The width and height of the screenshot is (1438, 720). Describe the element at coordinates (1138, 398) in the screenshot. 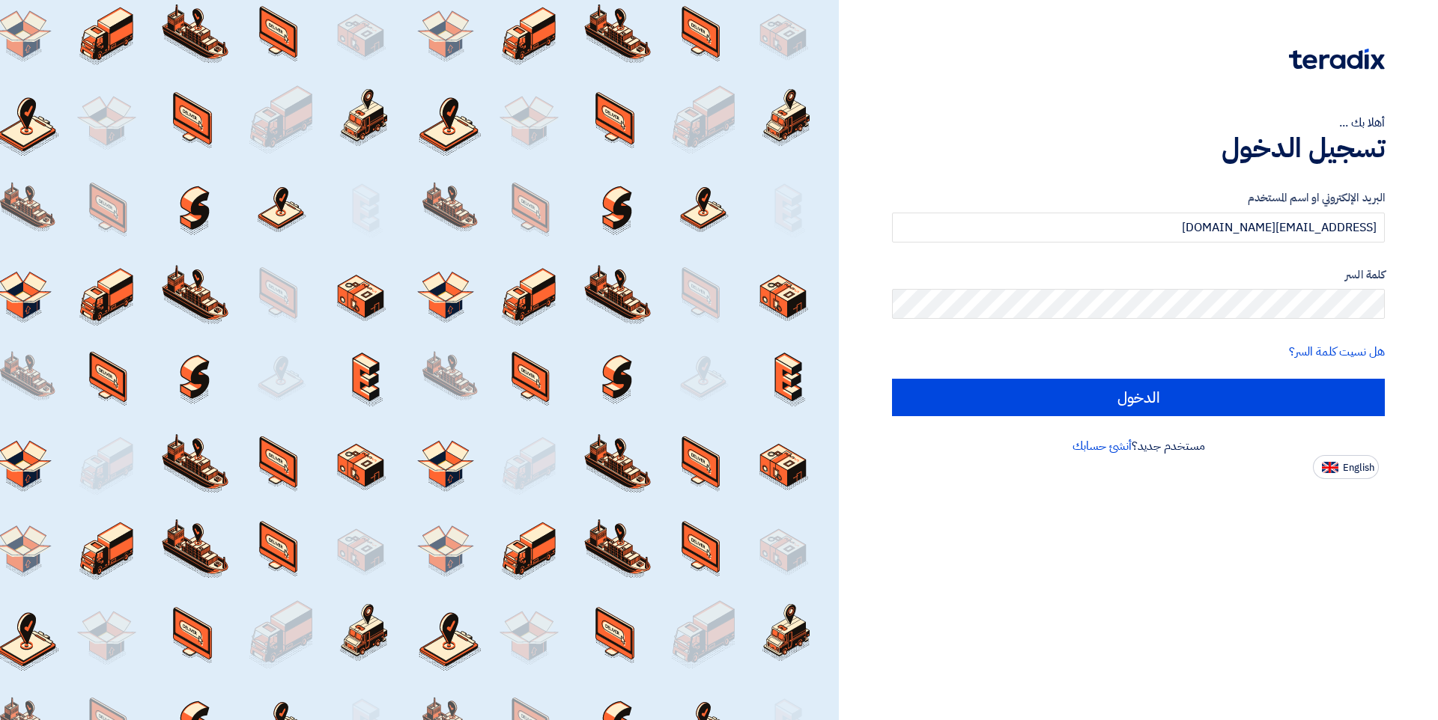

I see `input: الدخول` at that location.